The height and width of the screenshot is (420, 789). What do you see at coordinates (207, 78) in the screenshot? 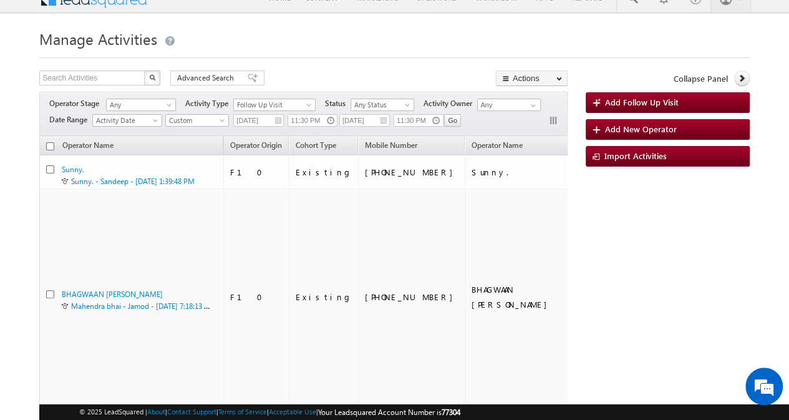
I see `span: Advanced Search` at bounding box center [207, 78].